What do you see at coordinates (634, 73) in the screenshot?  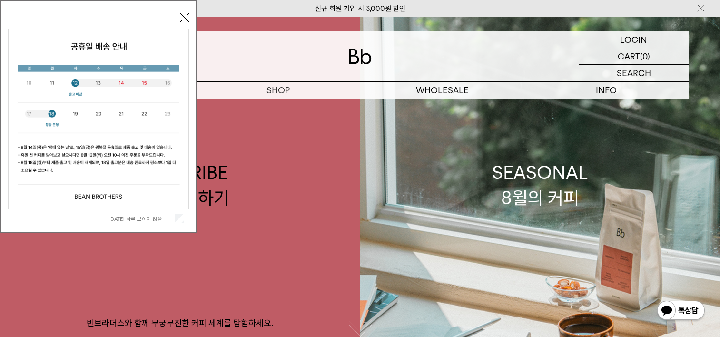 I see `p: SEARCH` at bounding box center [634, 73].